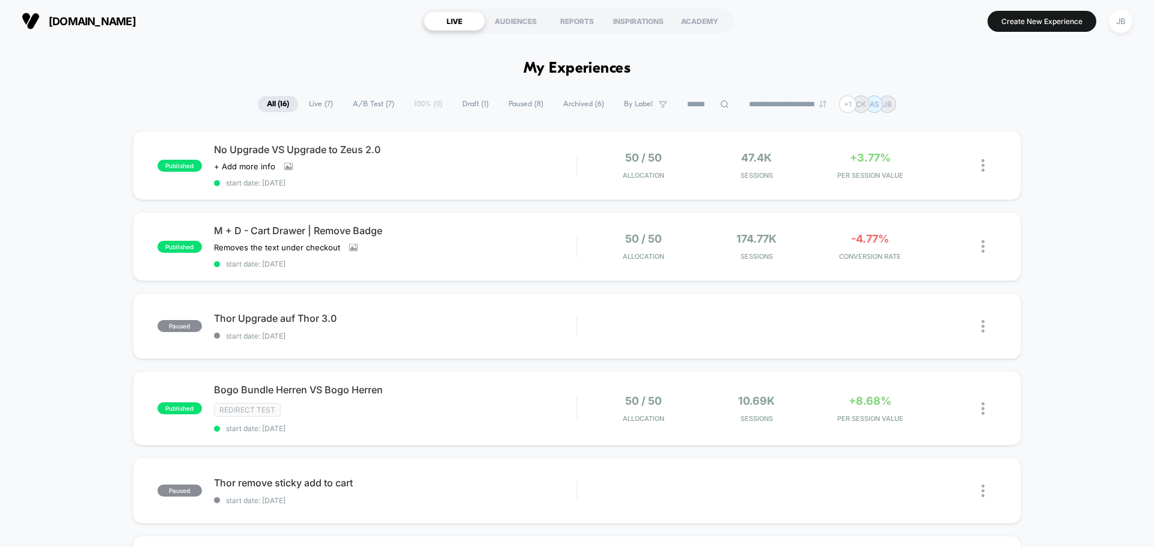 Image resolution: width=1154 pixels, height=547 pixels. What do you see at coordinates (700, 21) in the screenshot?
I see `div: ACADEMY` at bounding box center [700, 21].